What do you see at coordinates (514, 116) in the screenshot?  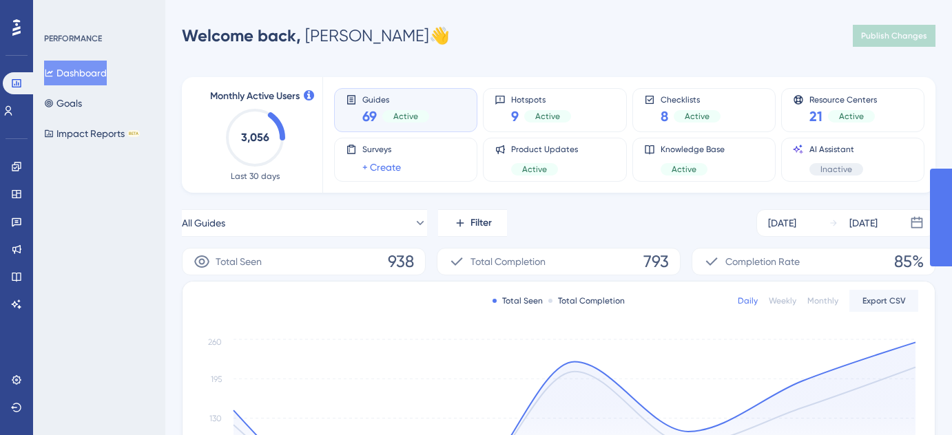 I see `span: 9` at bounding box center [514, 116].